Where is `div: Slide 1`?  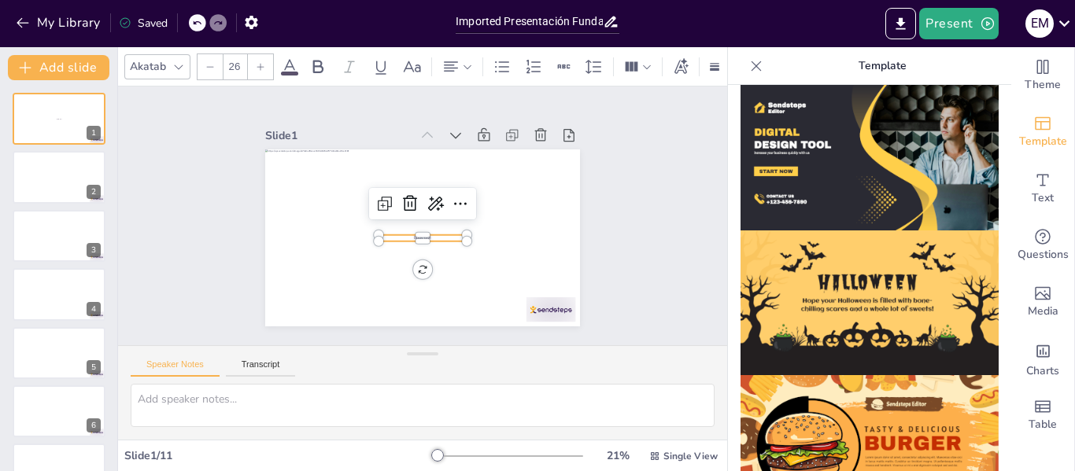
div: Slide 1 is located at coordinates (535, 183).